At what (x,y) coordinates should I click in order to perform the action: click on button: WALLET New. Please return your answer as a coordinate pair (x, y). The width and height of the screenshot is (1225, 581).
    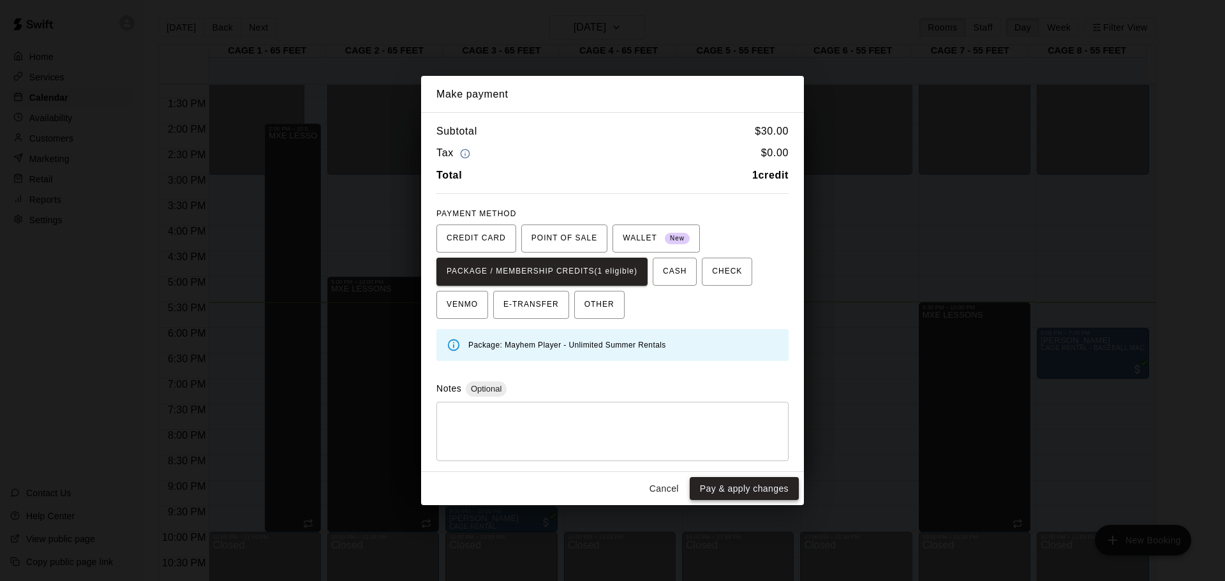
    Looking at the image, I should click on (656, 239).